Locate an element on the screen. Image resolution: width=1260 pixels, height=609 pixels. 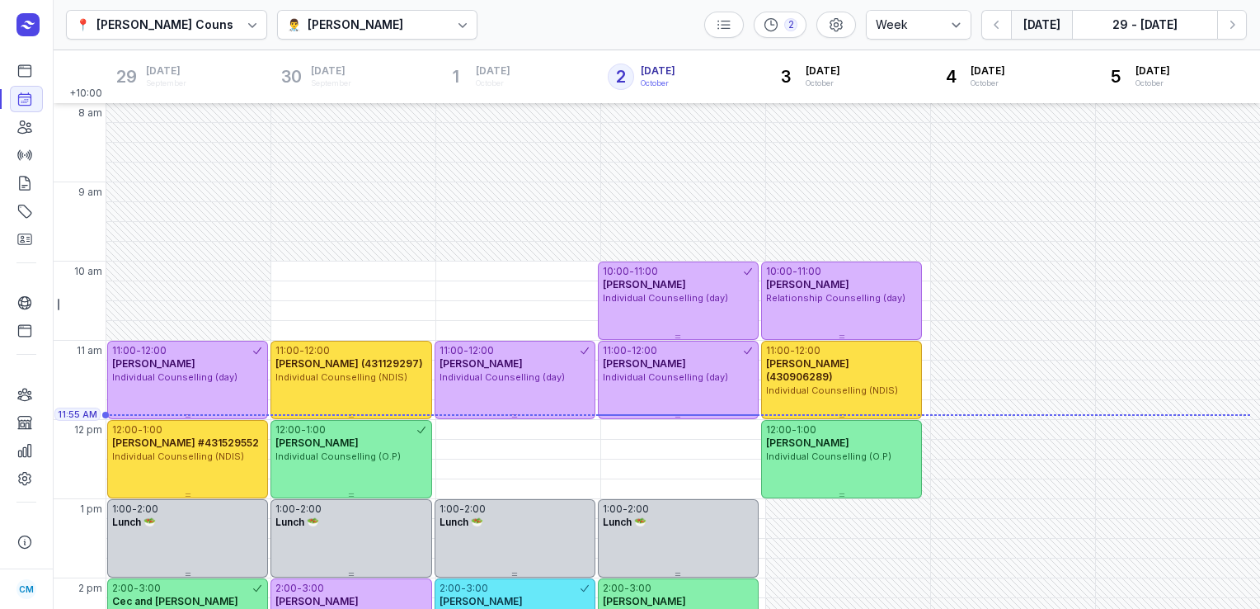
div: 5 is located at coordinates (1116, 77).